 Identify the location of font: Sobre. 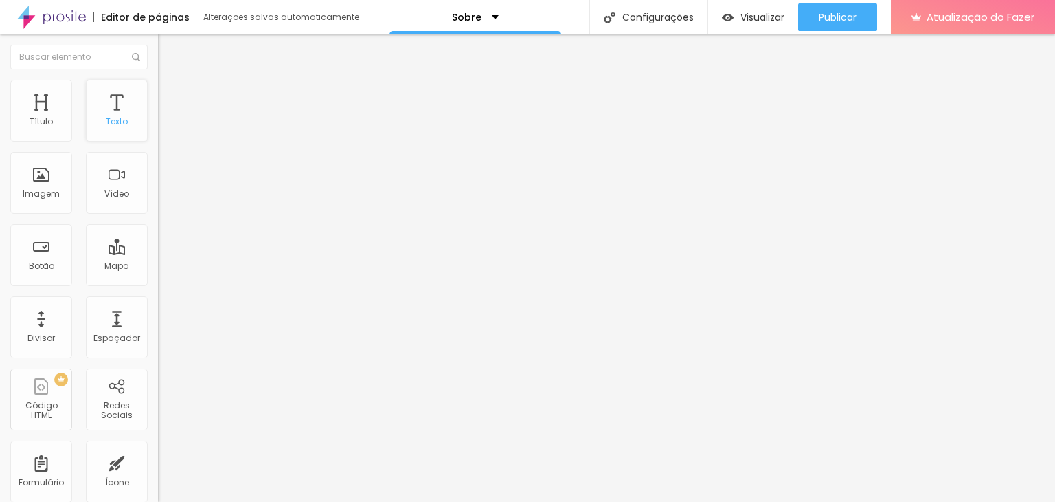
(467, 17).